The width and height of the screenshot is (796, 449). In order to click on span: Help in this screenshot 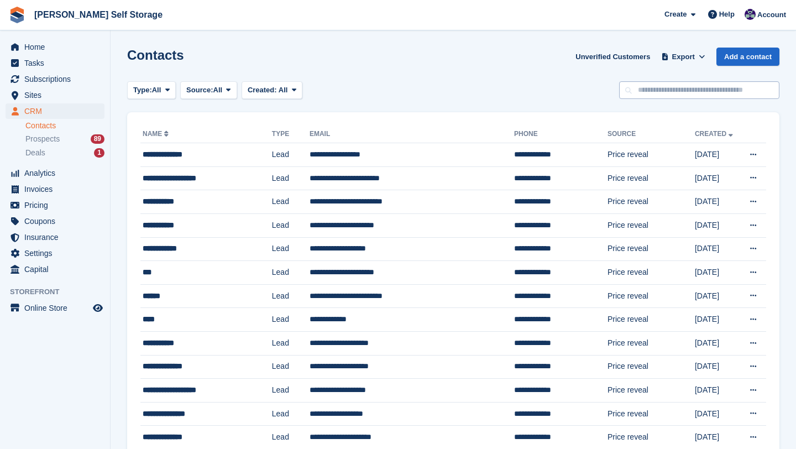, I will do `click(727, 14)`.